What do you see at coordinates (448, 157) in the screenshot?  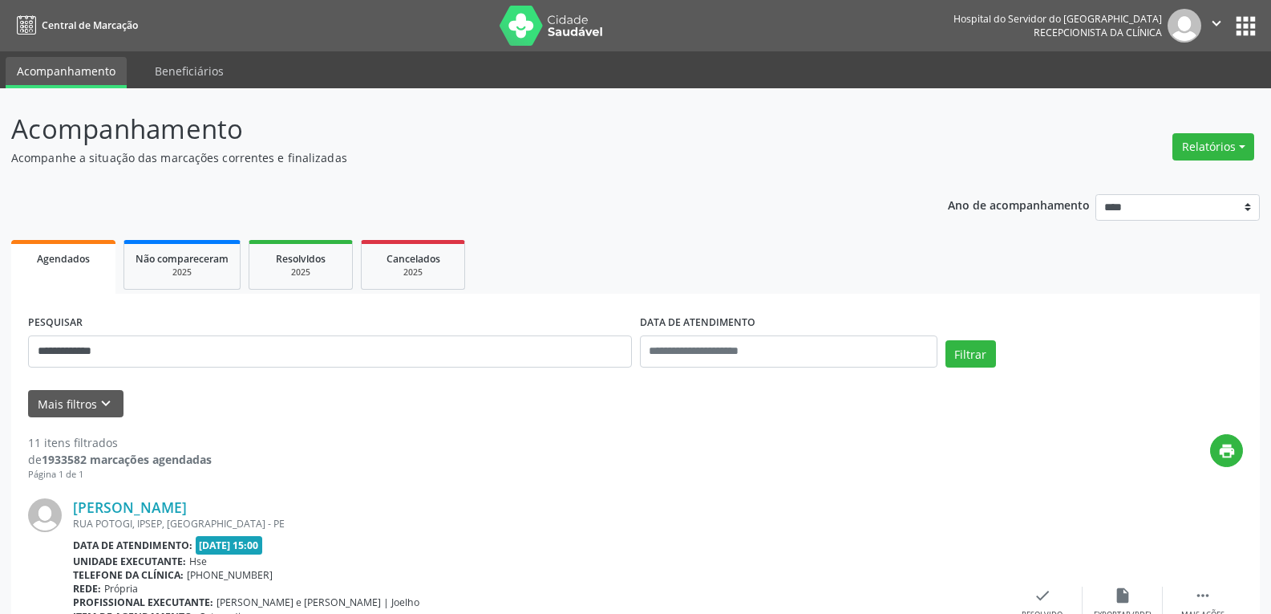 I see `p: Acompanhe a situação das marcações correntes e finalizadas` at bounding box center [448, 157].